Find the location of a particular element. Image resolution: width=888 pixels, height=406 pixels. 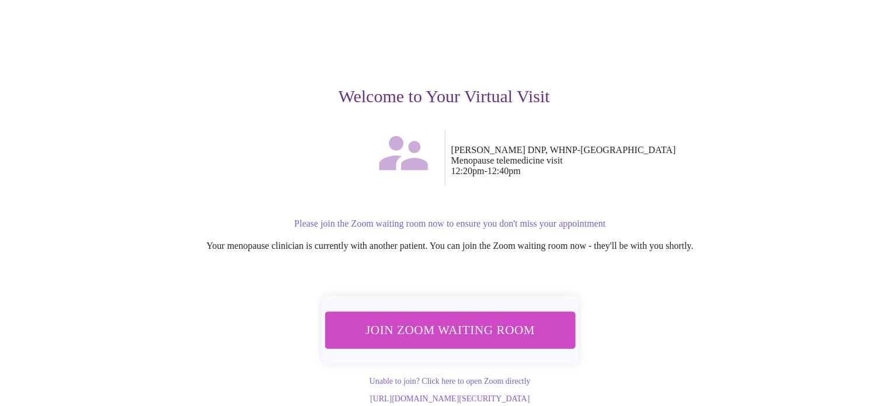

a: Unable to join? Click here to open Zoom directly is located at coordinates (449, 380).